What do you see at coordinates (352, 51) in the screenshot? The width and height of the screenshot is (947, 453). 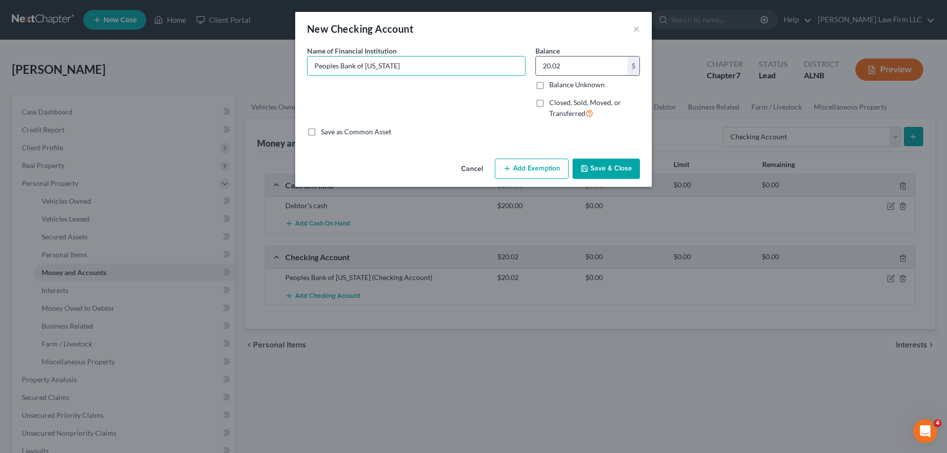 I see `span: Name of Financial Institution` at bounding box center [352, 51].